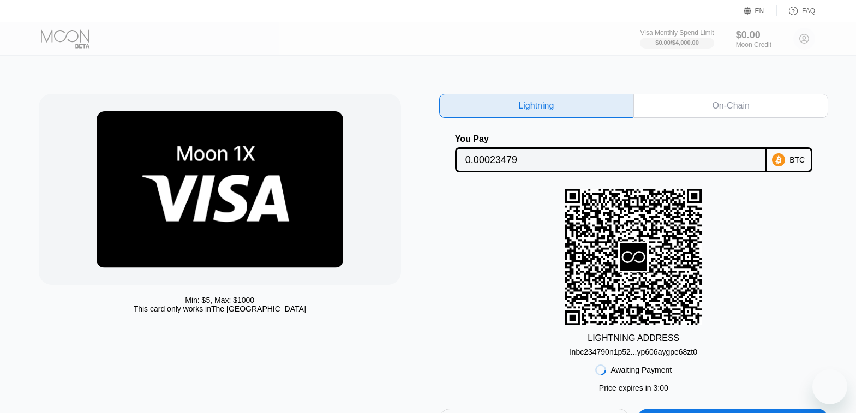 This screenshot has height=413, width=856. Describe the element at coordinates (219, 300) in the screenshot. I see `div: Min: $ 5 , Max: $ 1000` at that location.